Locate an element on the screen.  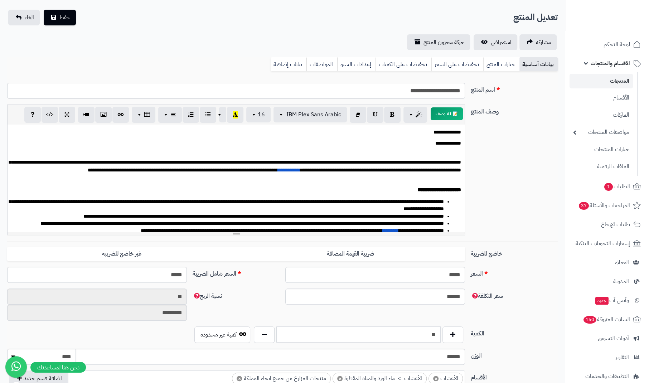
a: الملفات الرقمية is located at coordinates (601, 166).